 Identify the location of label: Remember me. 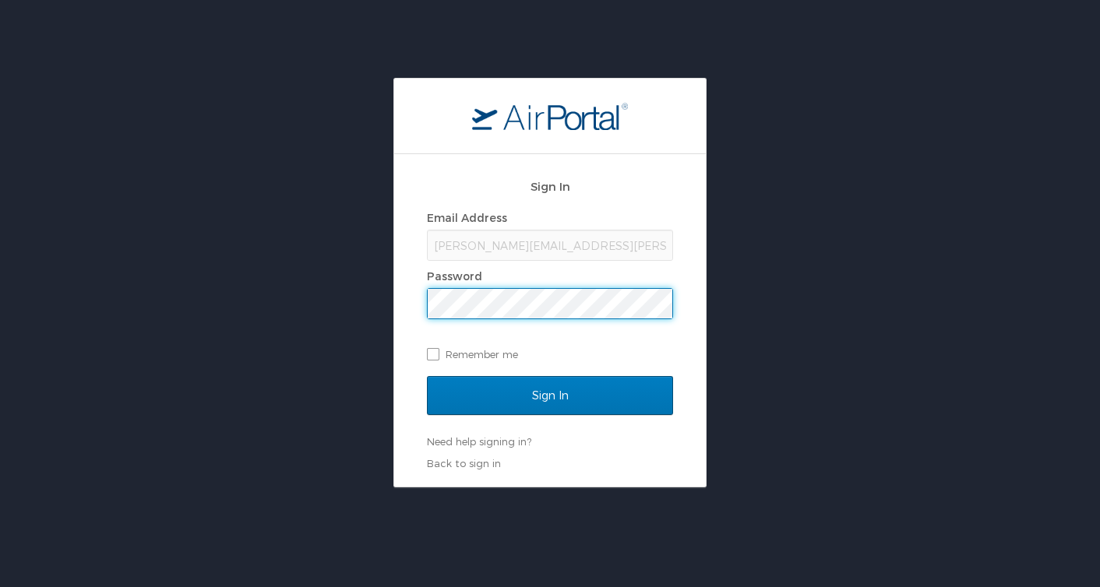
(550, 355).